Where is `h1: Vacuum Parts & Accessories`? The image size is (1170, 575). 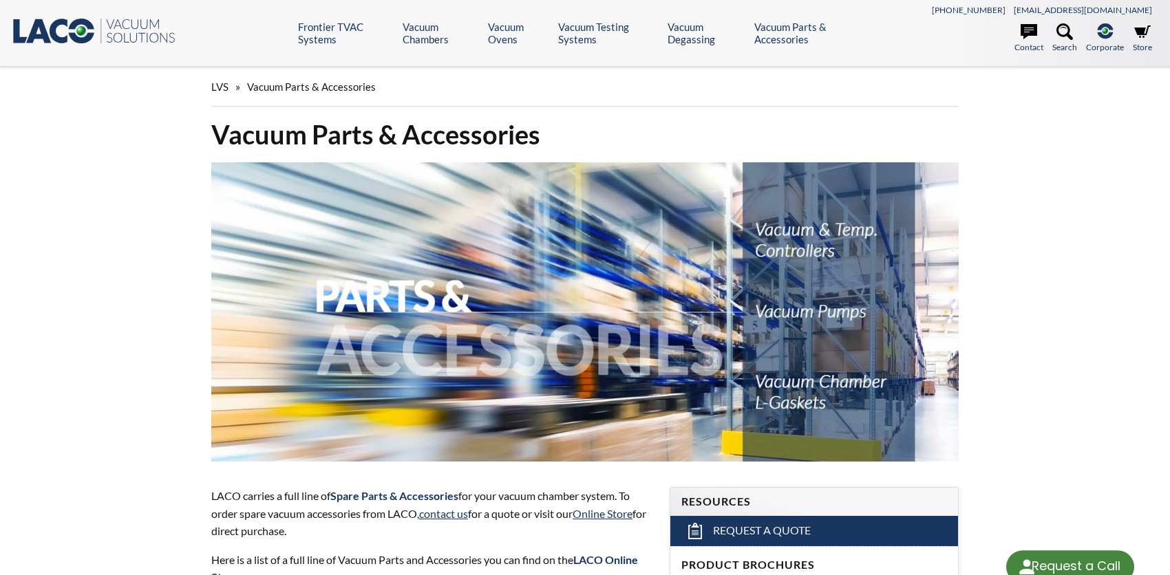
h1: Vacuum Parts & Accessories is located at coordinates (585, 134).